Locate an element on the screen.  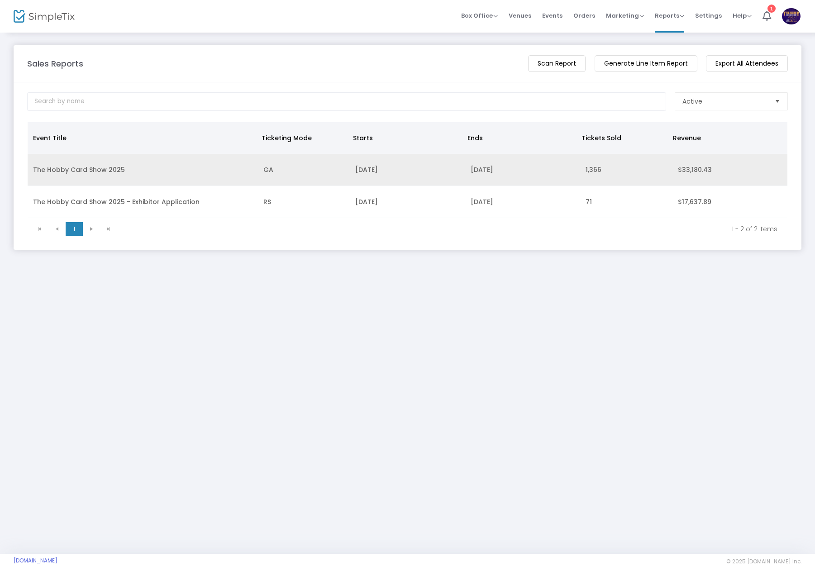
th: Ends is located at coordinates (519, 138).